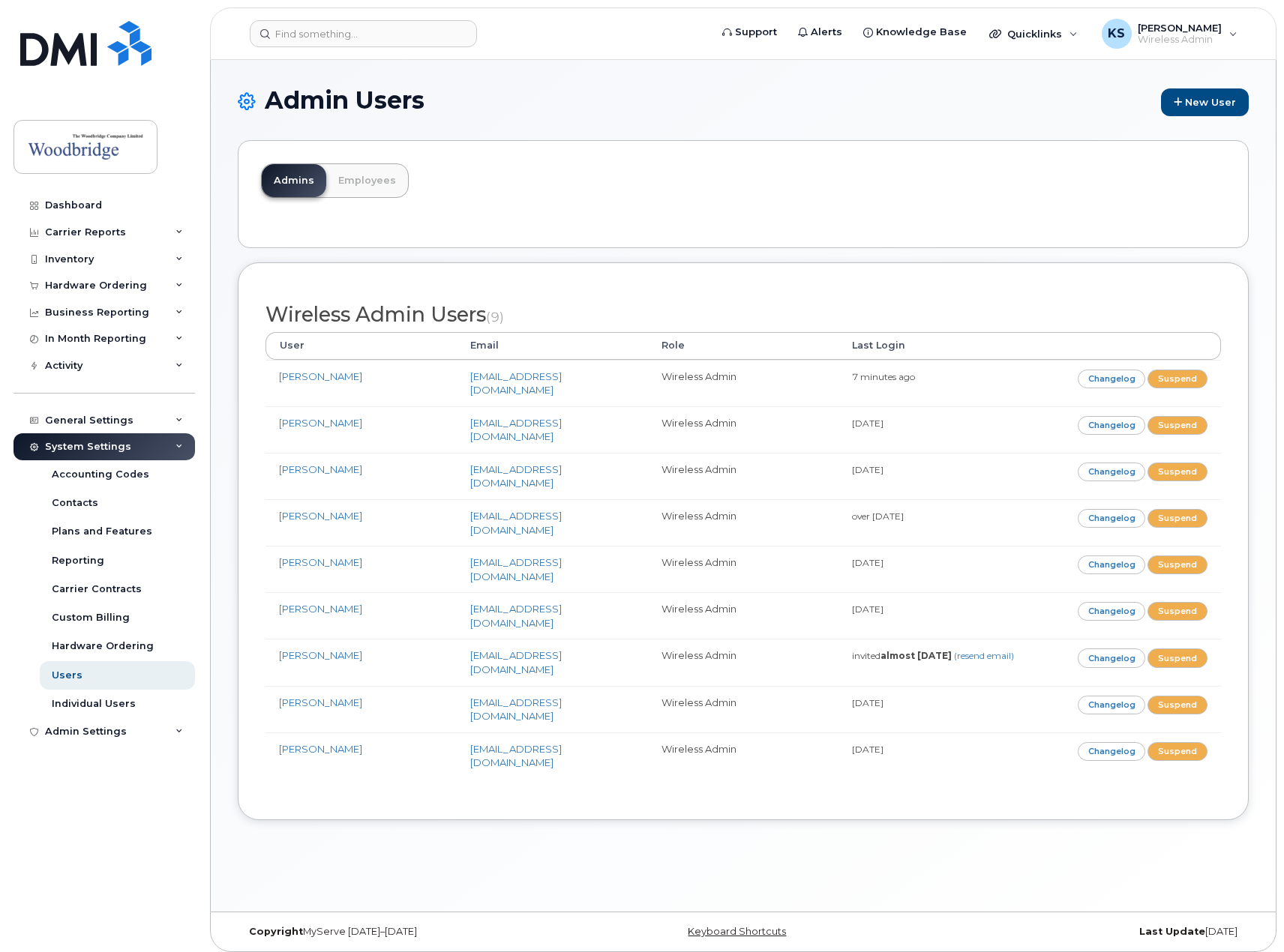 Image resolution: width=1284 pixels, height=952 pixels. I want to click on small: 7 minutes ago, so click(884, 376).